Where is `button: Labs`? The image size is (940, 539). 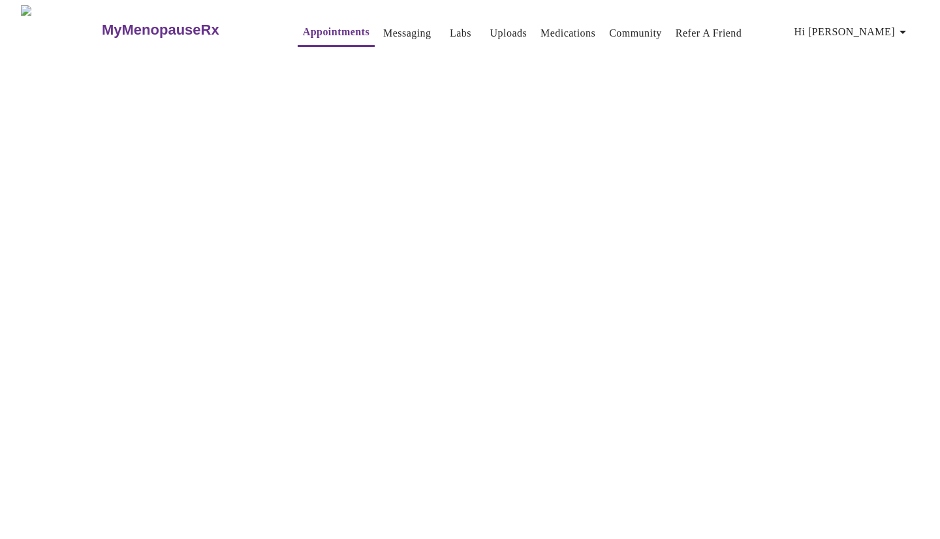 button: Labs is located at coordinates (461, 33).